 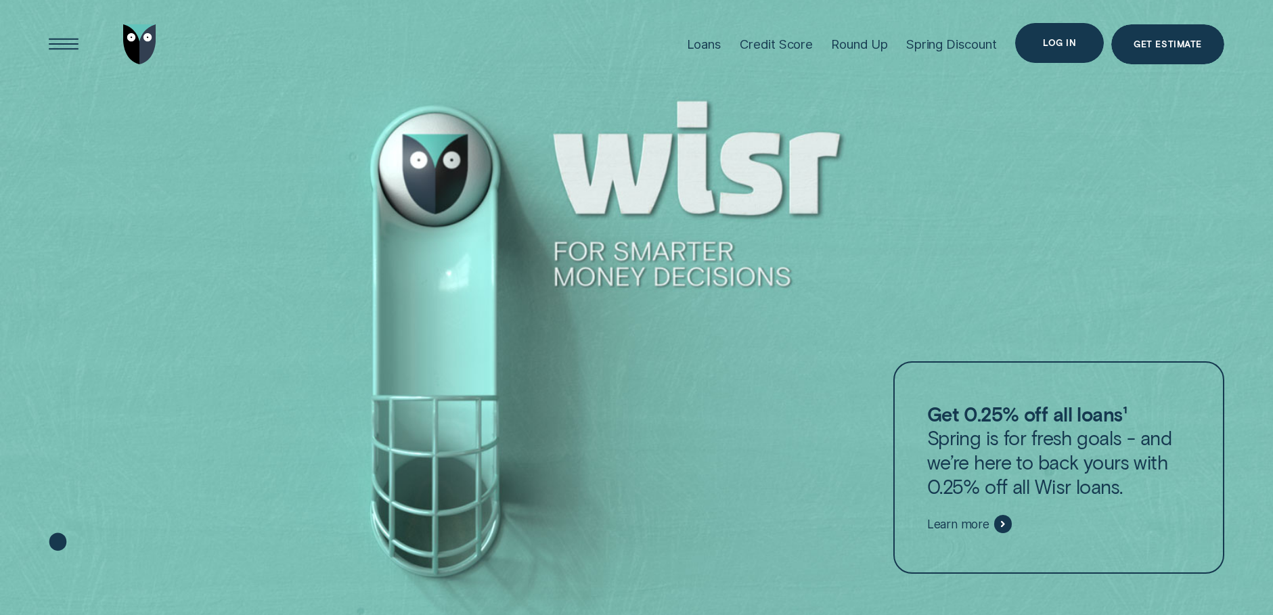 What do you see at coordinates (777, 44) in the screenshot?
I see `div: Credit Score` at bounding box center [777, 44].